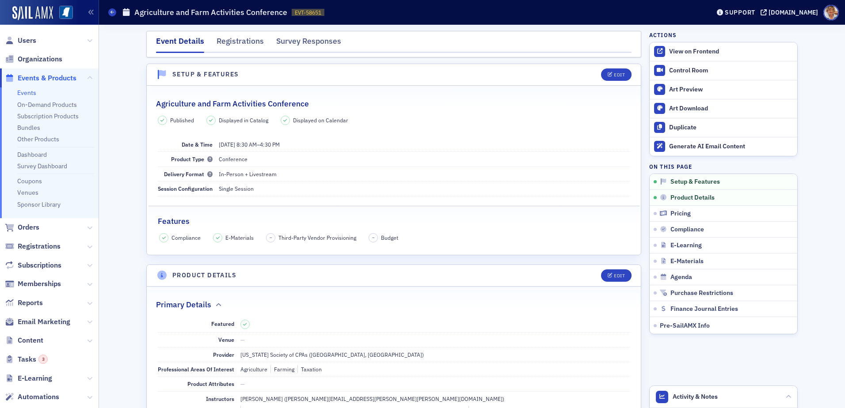 This screenshot has width=845, height=408. I want to click on h2: Primary Details, so click(183, 305).